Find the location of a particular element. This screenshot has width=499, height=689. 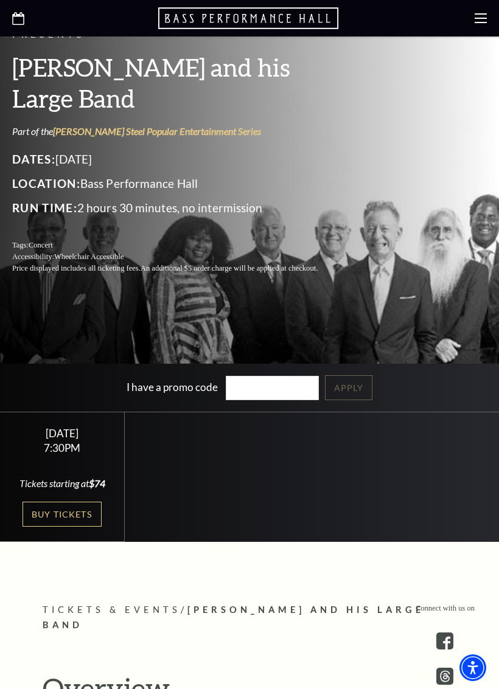

a: Irwin Steel Popular Entertainment Series - open in a new tab is located at coordinates (157, 131).